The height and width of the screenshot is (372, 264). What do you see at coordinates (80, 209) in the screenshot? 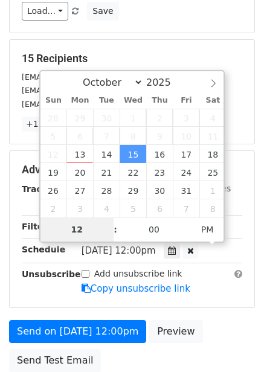
I see `span: November 3, 2025` at bounding box center [80, 209].